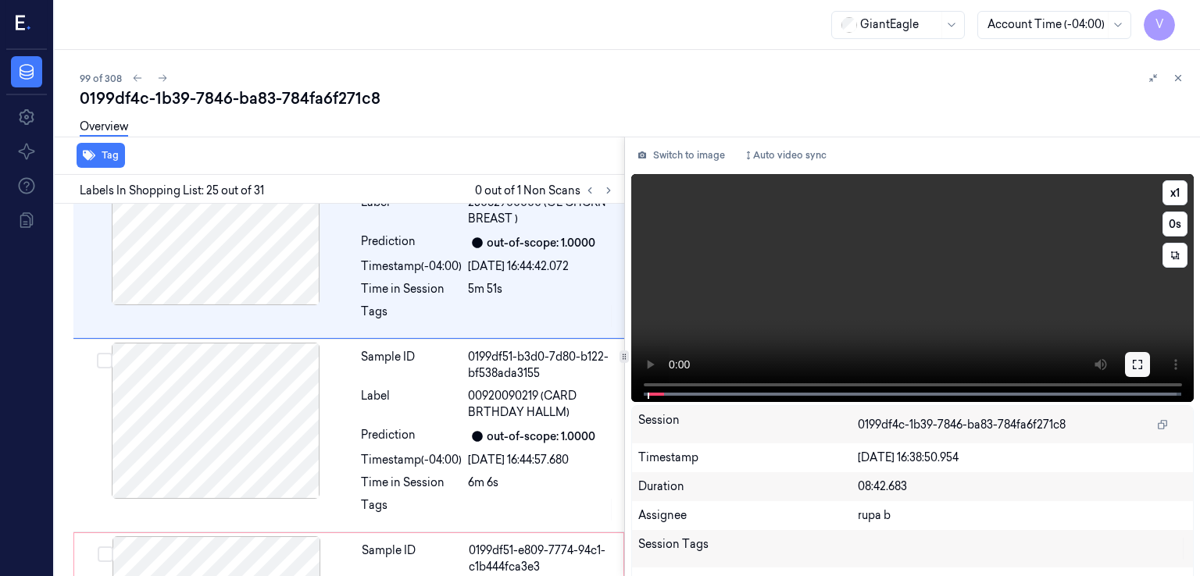  What do you see at coordinates (747, 458) in the screenshot?
I see `div: Timestamp` at bounding box center [747, 458].